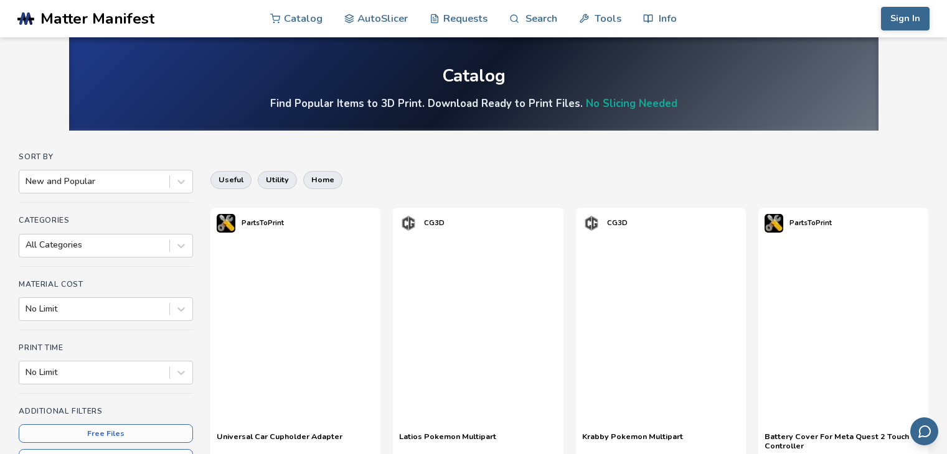 This screenshot has width=947, height=454. Describe the element at coordinates (474, 76) in the screenshot. I see `div: Catalog` at that location.